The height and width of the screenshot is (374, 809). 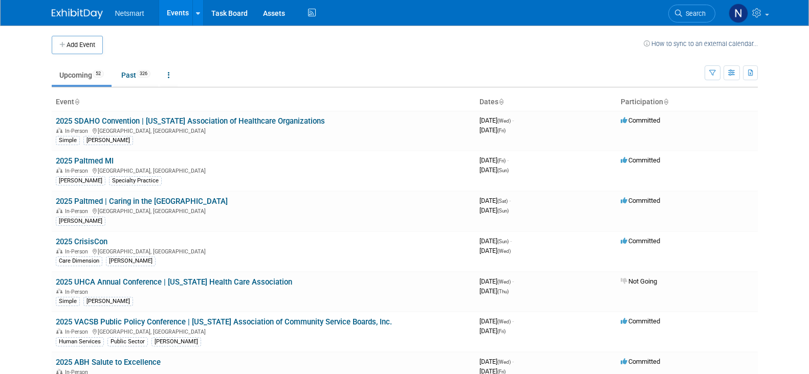 I want to click on span: 326, so click(x=143, y=74).